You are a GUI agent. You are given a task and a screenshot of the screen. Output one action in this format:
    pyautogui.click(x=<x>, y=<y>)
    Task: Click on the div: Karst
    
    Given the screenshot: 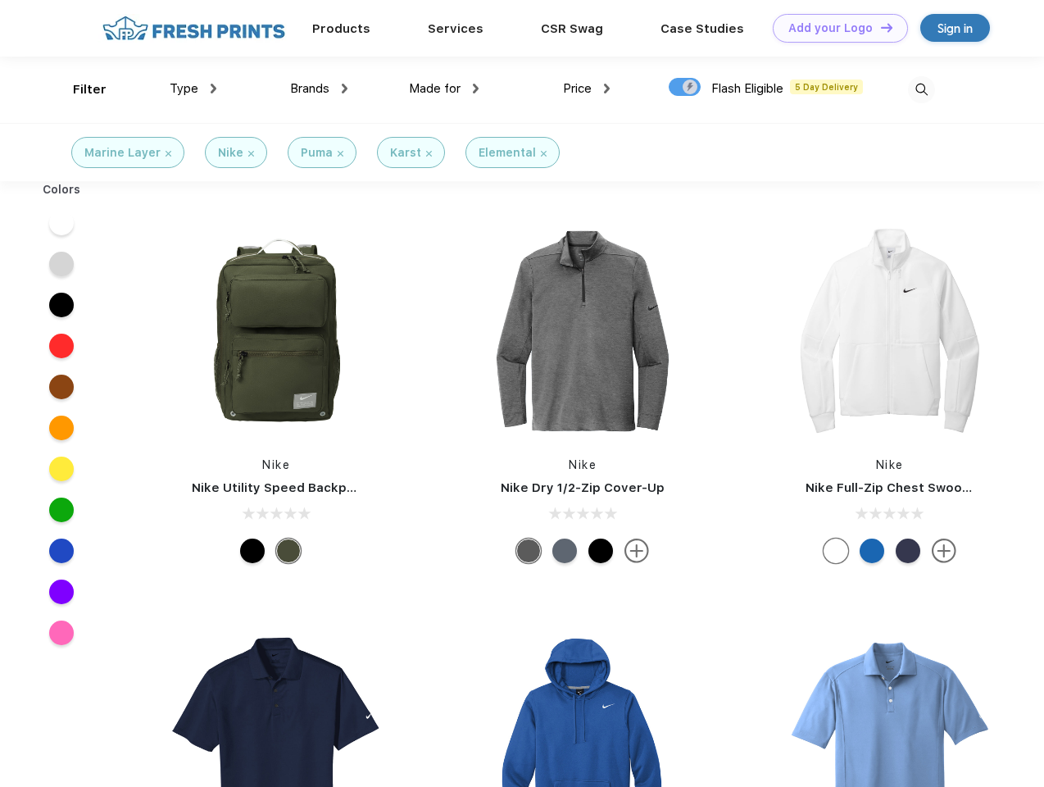 What is the action you would take?
    pyautogui.click(x=406, y=152)
    